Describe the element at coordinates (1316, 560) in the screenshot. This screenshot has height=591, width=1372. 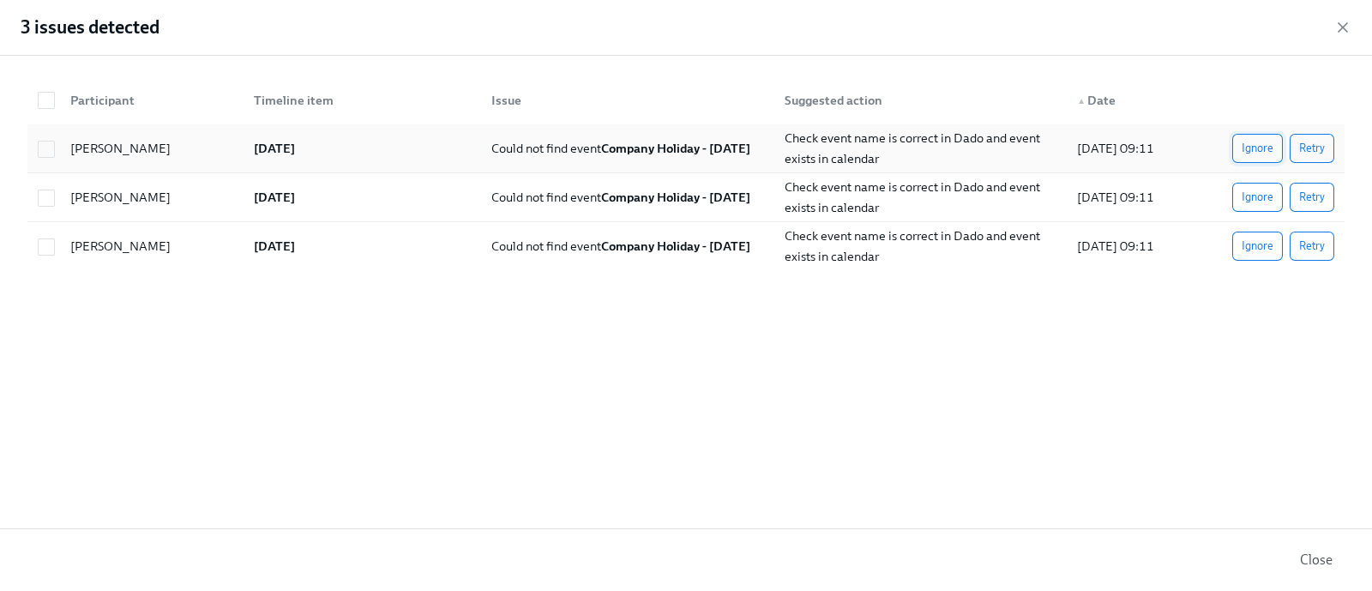
I see `span: Close` at that location.